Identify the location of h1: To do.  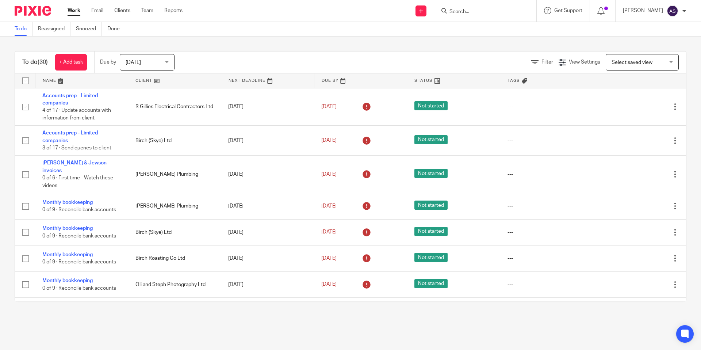
(35, 62).